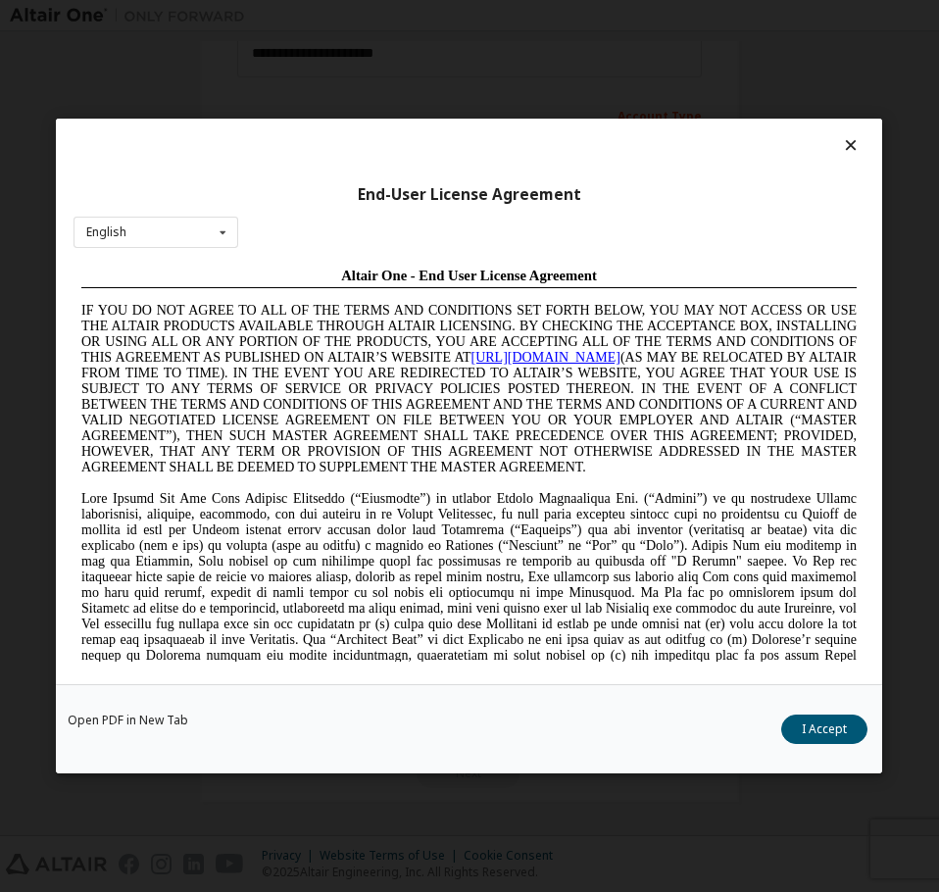  Describe the element at coordinates (106, 232) in the screenshot. I see `div: English` at that location.